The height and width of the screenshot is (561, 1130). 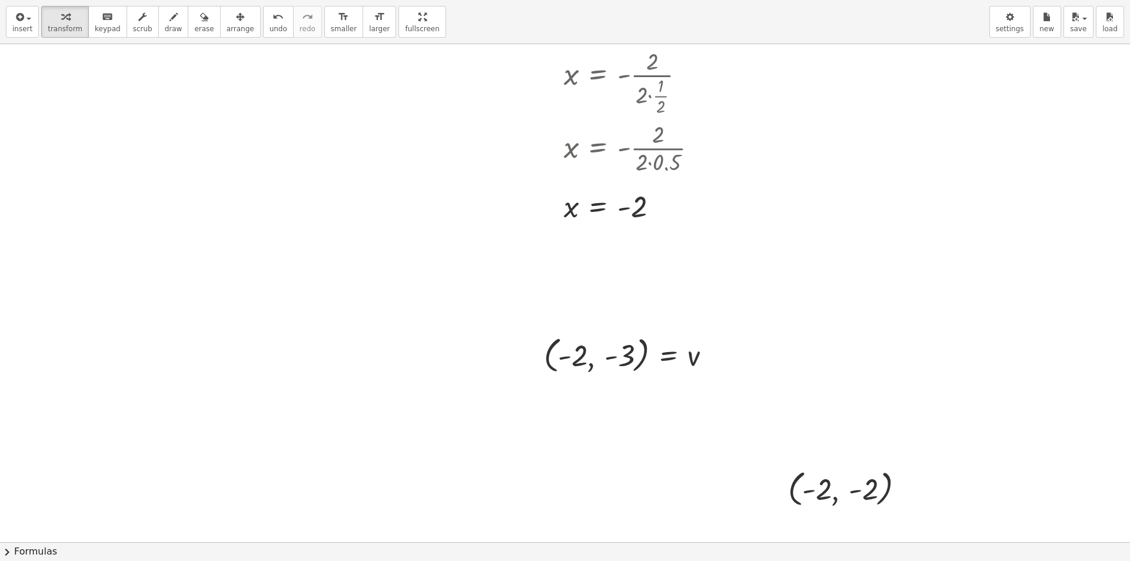 I want to click on button: insert, so click(x=22, y=22).